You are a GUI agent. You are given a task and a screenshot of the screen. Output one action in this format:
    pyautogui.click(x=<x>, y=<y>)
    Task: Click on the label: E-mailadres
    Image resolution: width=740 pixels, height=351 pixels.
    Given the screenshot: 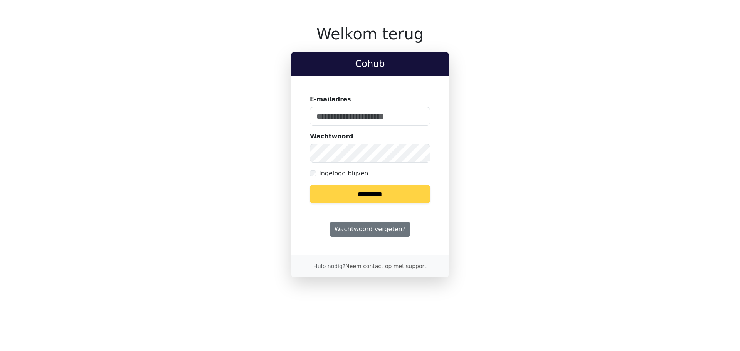 What is the action you would take?
    pyautogui.click(x=330, y=99)
    